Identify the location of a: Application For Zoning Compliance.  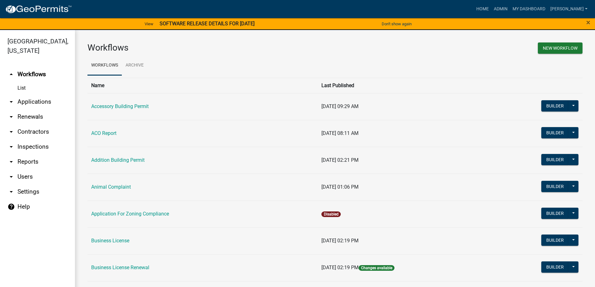
(130, 214).